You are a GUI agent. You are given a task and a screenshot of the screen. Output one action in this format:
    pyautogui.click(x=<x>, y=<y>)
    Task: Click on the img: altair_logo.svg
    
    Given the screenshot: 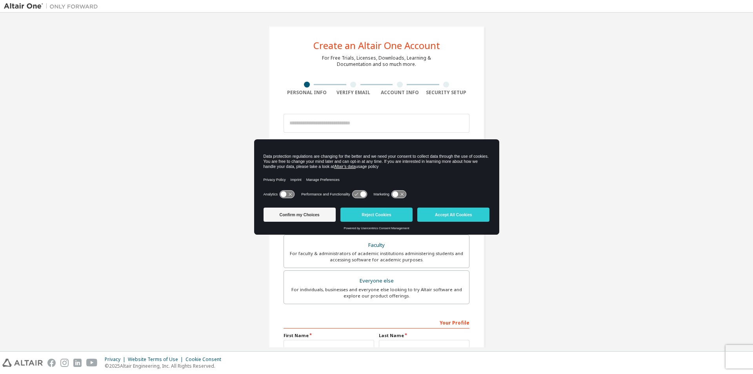 What is the action you would take?
    pyautogui.click(x=22, y=362)
    